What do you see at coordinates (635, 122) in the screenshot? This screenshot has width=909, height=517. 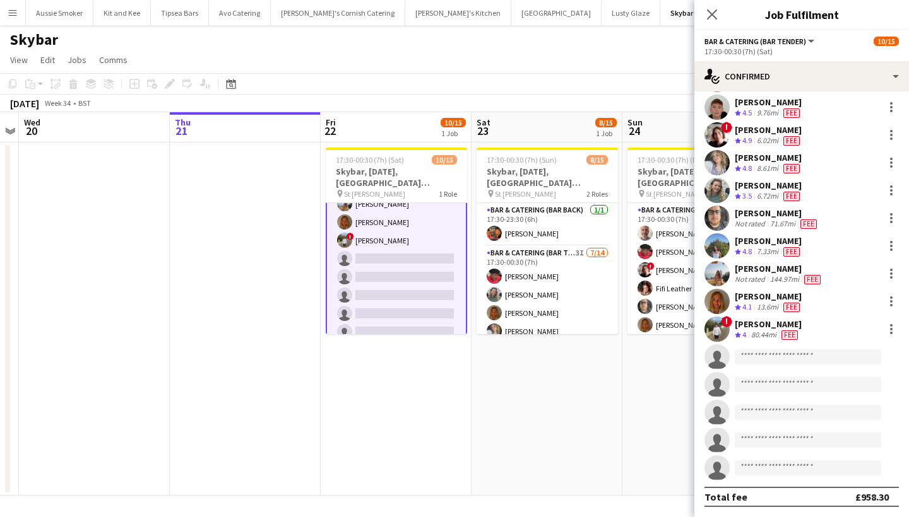 I see `span: Sun` at bounding box center [635, 122].